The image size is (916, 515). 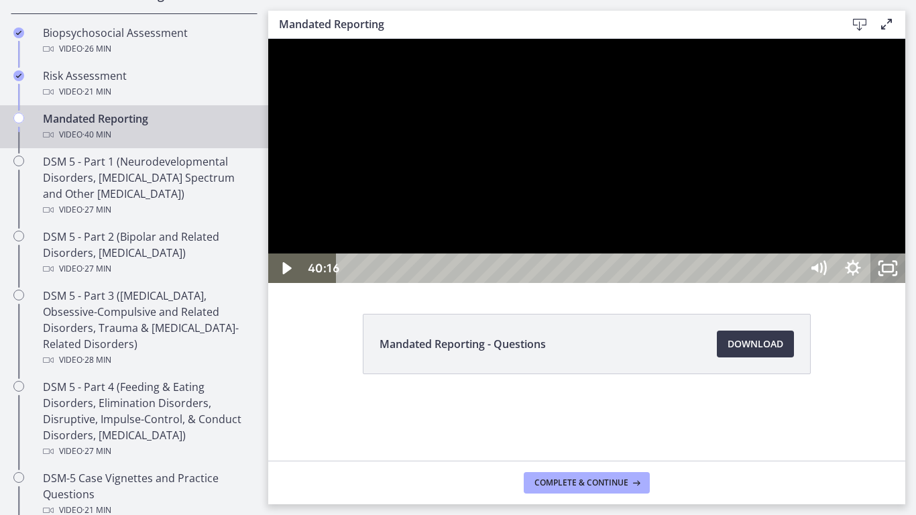 I want to click on div: Mandated Reporting, so click(x=148, y=127).